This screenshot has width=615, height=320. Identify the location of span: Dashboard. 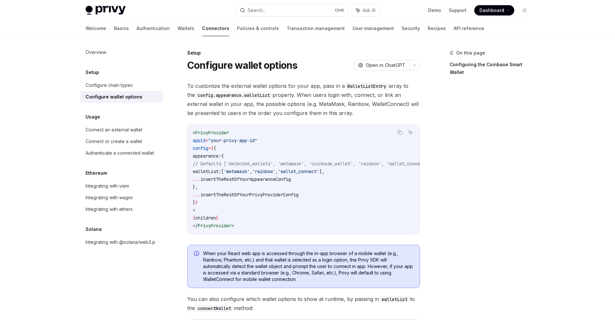
(492, 10).